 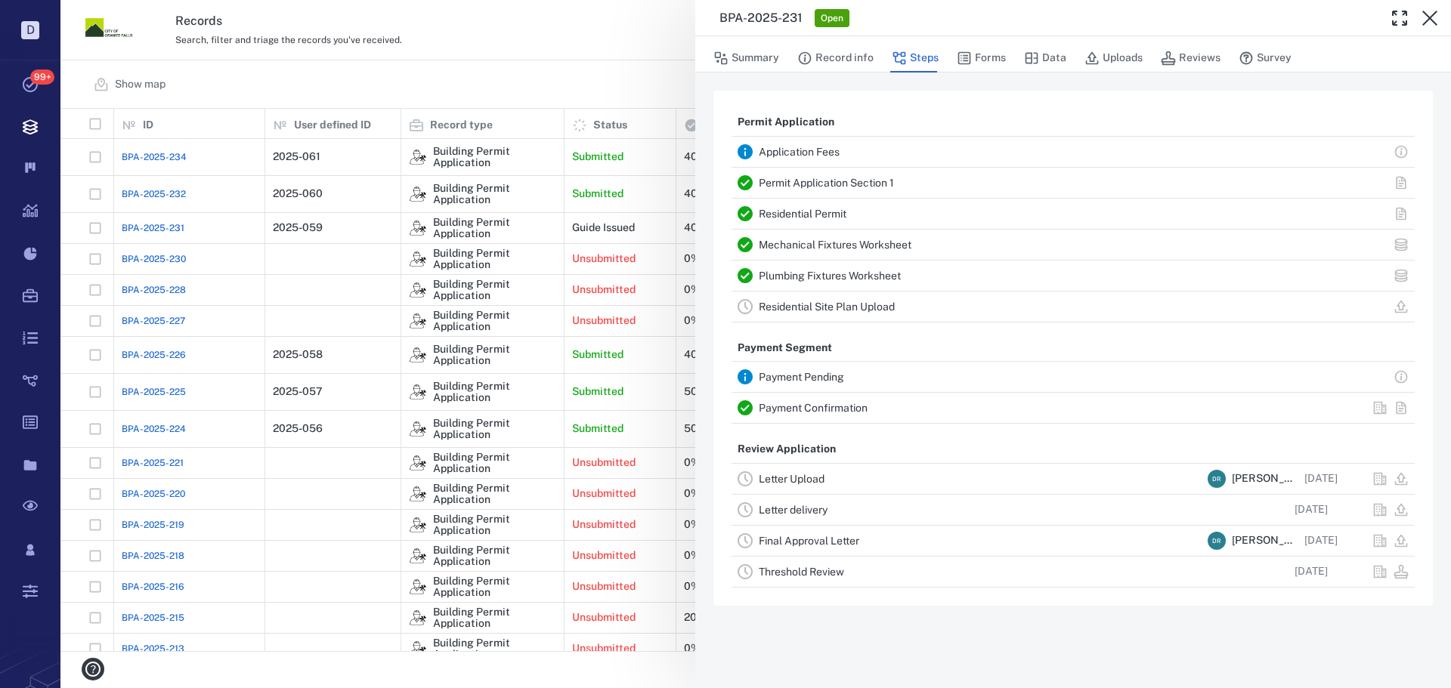 I want to click on a: Payment Confirmation, so click(x=813, y=408).